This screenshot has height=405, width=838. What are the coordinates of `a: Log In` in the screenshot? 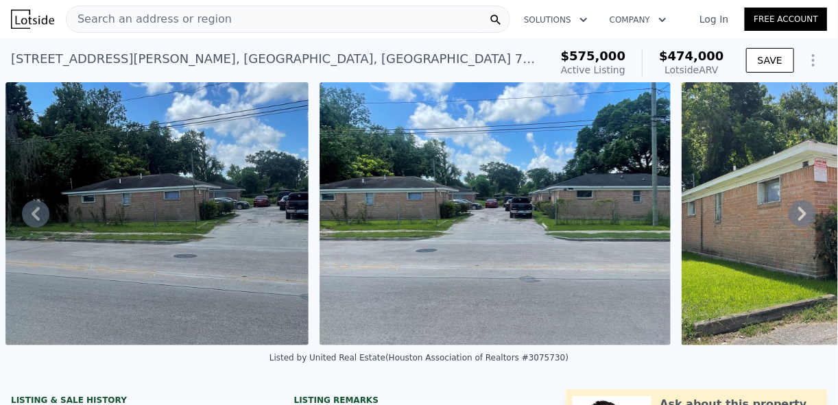 It's located at (714, 19).